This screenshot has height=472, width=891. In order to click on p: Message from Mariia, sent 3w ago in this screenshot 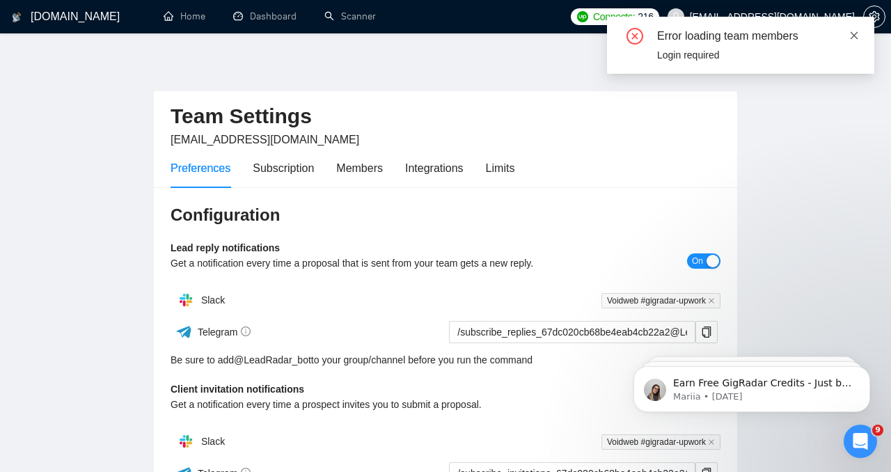, I will do `click(150, 60)`.